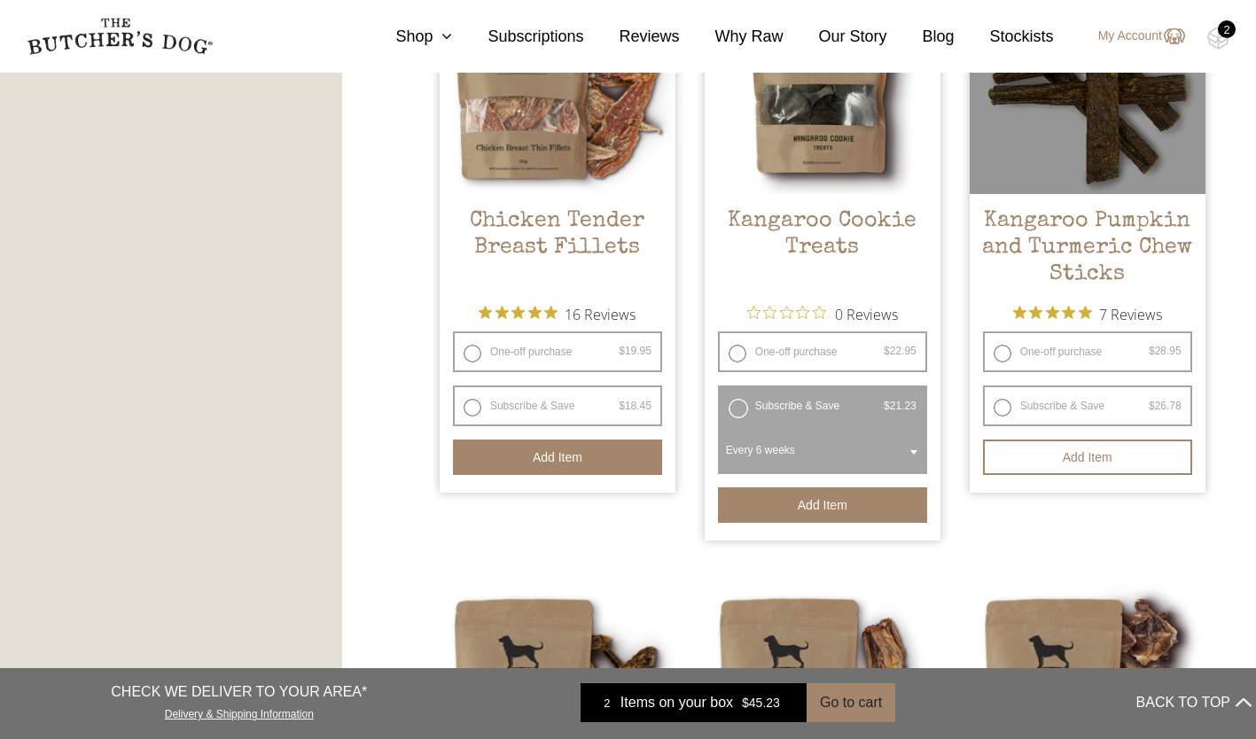  What do you see at coordinates (1218, 38) in the screenshot?
I see `img: TBD_Cart-Empty.png` at bounding box center [1218, 38].